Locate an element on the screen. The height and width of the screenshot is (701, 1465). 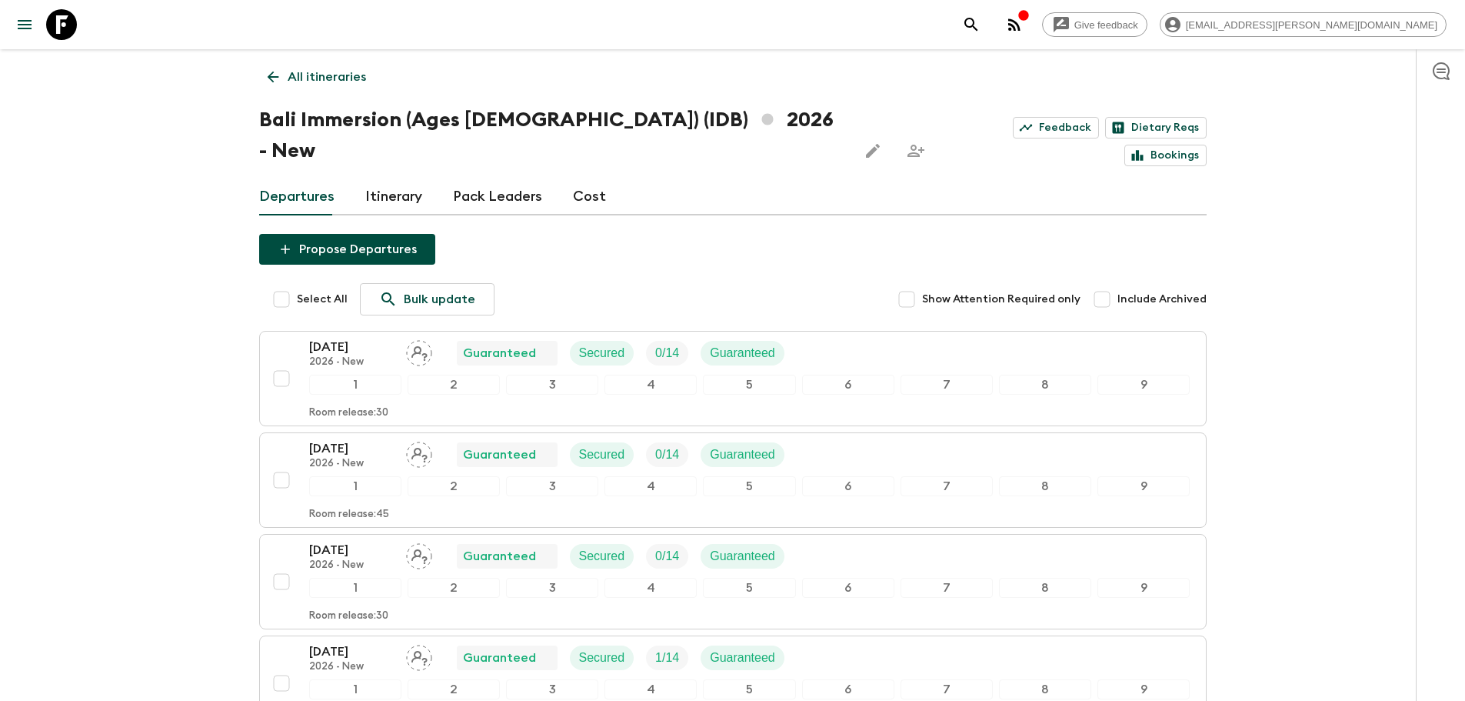
a: Itinerary is located at coordinates (394, 197).